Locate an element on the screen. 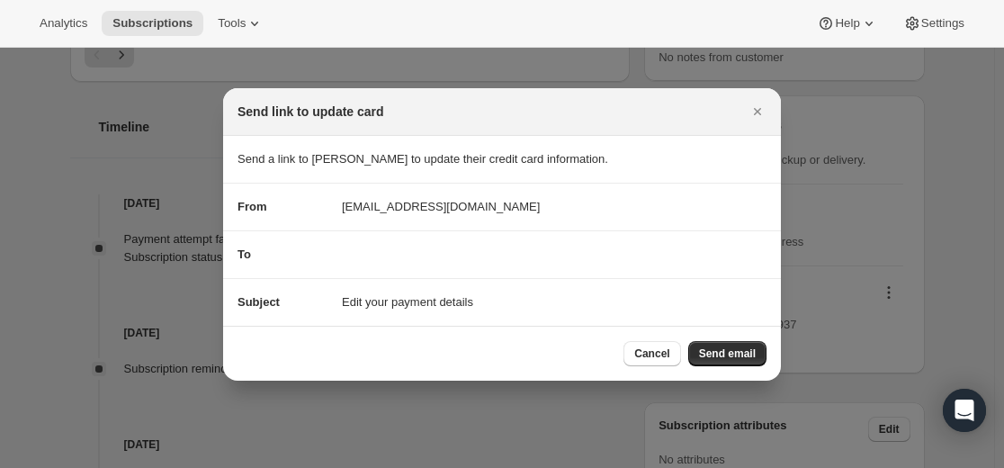  button: Help is located at coordinates (846, 23).